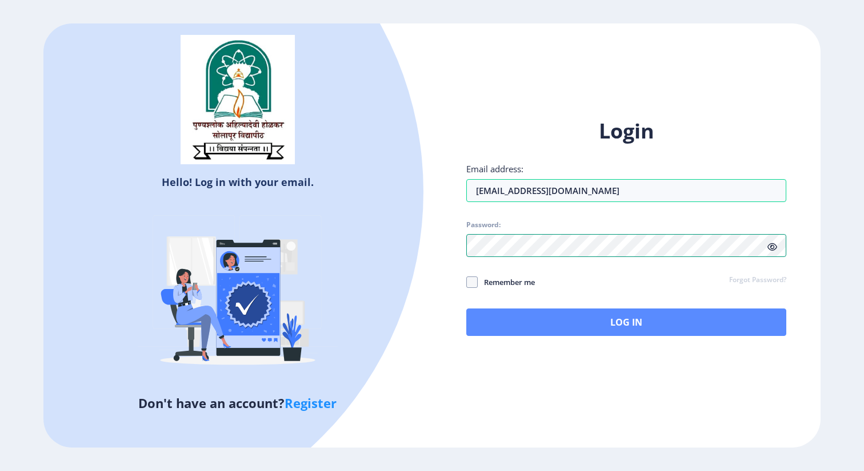 This screenshot has height=471, width=864. Describe the element at coordinates (310, 403) in the screenshot. I see `a: Register` at that location.